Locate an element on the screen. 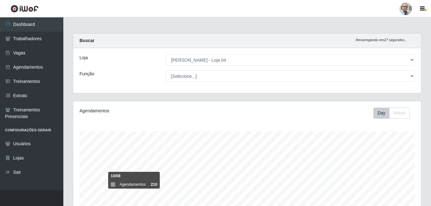 The width and height of the screenshot is (431, 206). div: Agendamentos is located at coordinates (147, 111).